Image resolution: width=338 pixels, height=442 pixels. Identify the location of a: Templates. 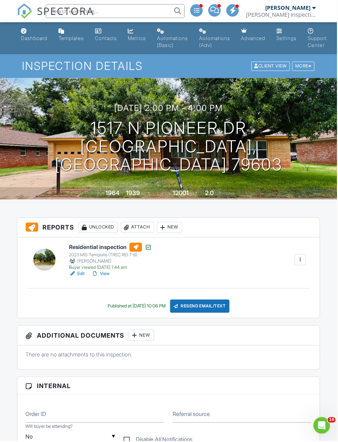
(71, 35).